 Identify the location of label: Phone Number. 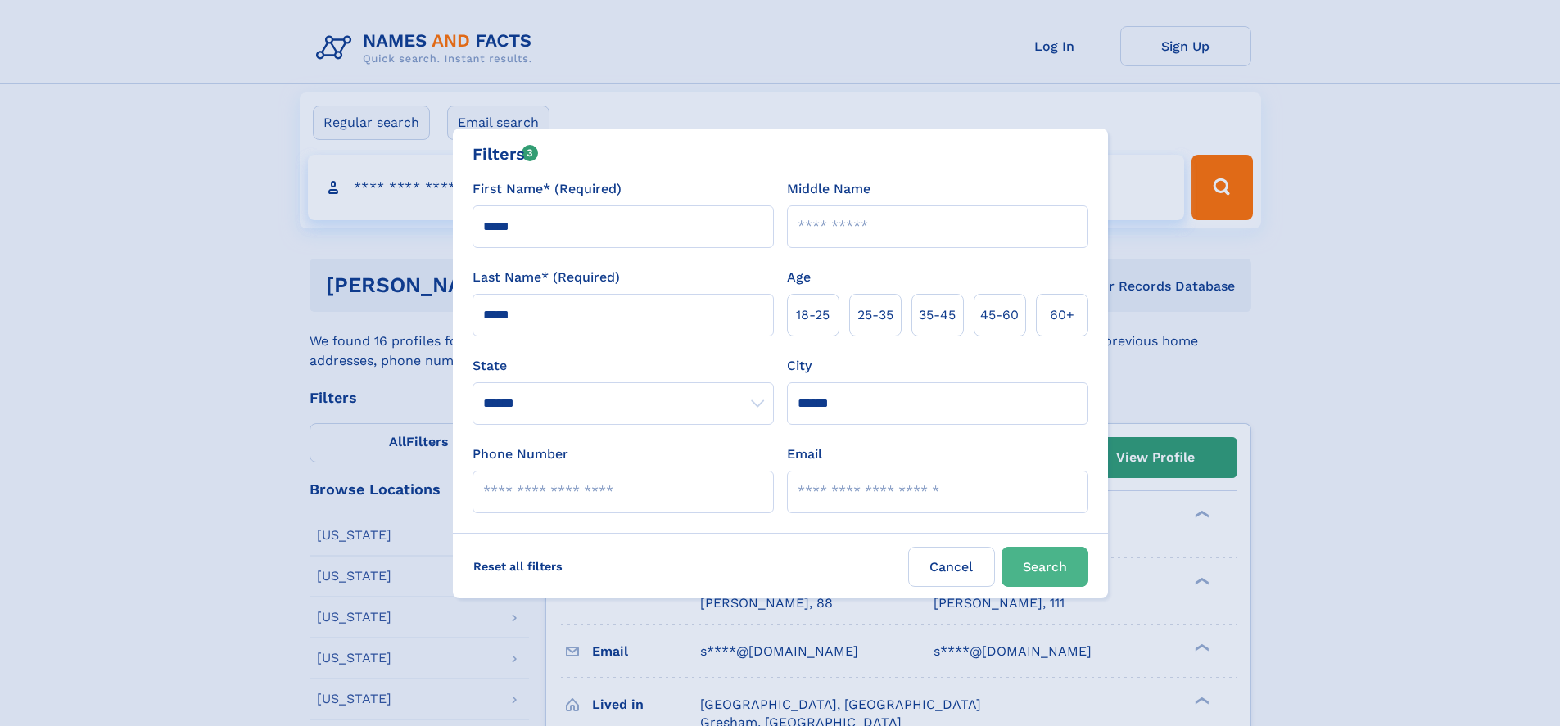
(520, 454).